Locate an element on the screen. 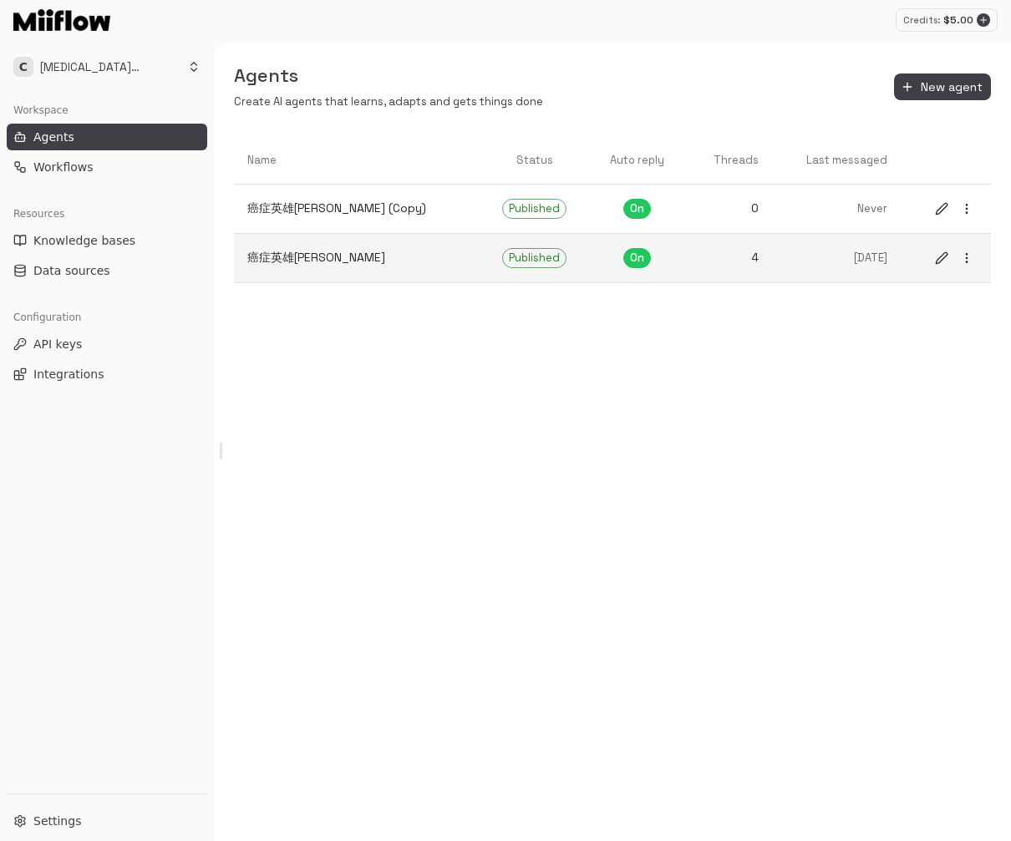 The width and height of the screenshot is (1011, 841). p: Never is located at coordinates (836, 209).